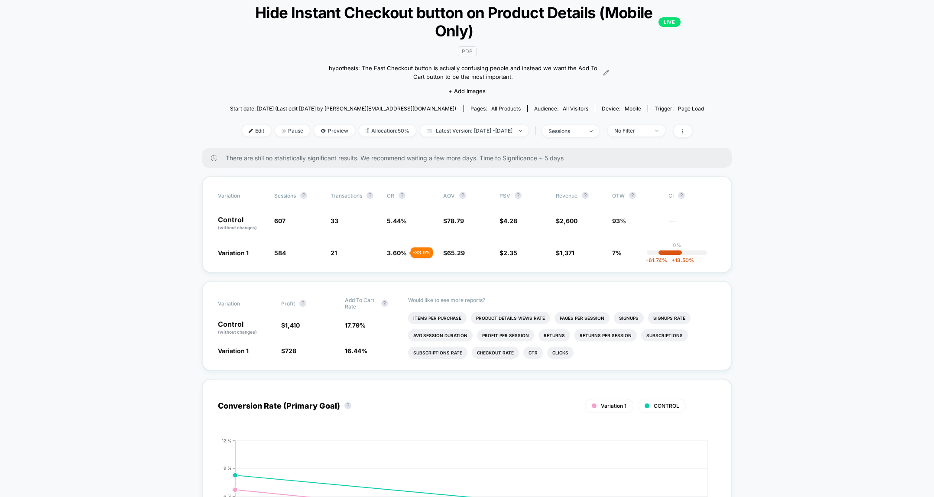  Describe the element at coordinates (636, 195) in the screenshot. I see `span: OTW` at that location.